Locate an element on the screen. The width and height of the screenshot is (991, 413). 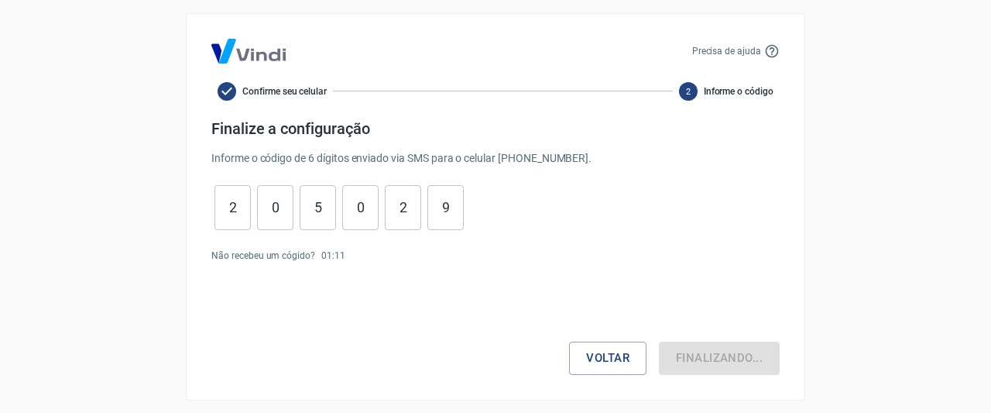
p: Precisa de ajuda is located at coordinates (726, 51).